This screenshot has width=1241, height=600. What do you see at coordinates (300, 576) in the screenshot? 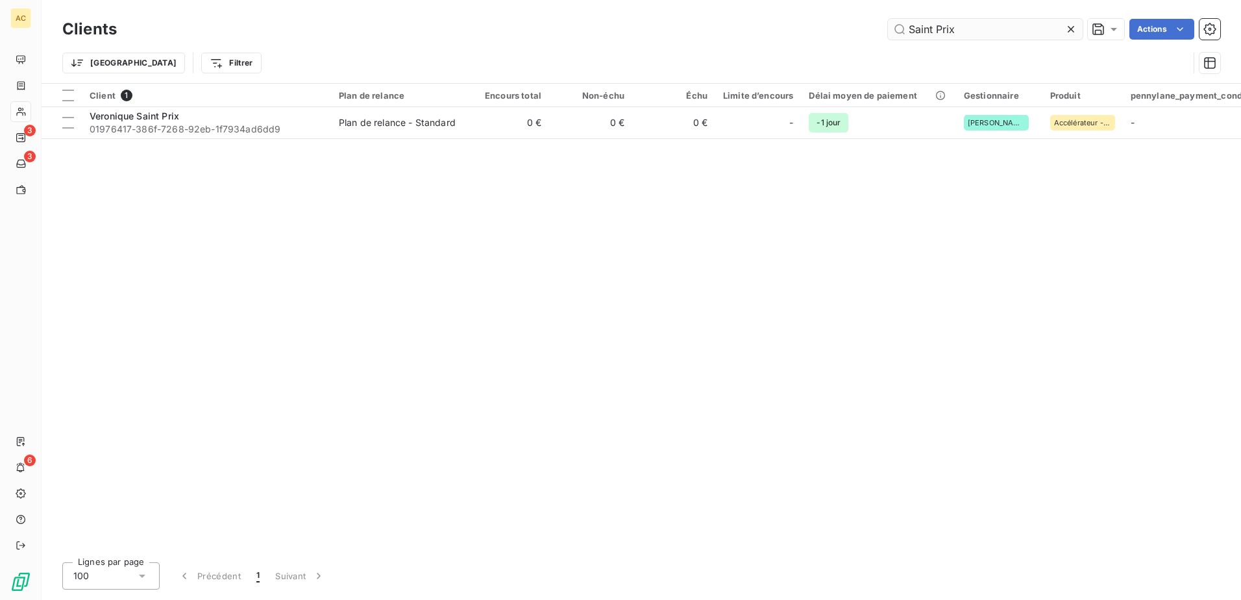
I see `button: Suivant` at bounding box center [300, 576].